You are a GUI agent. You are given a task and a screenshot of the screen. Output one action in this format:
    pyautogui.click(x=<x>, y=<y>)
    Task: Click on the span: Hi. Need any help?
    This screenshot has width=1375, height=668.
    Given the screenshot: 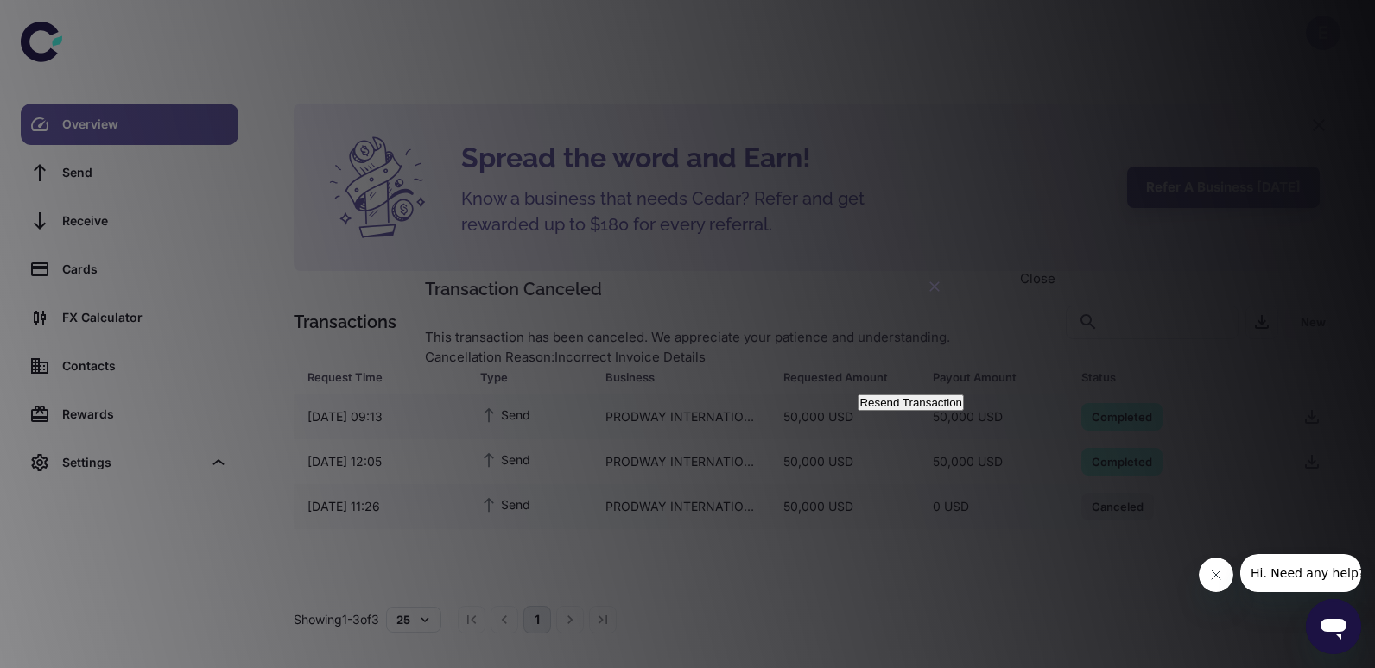 What is the action you would take?
    pyautogui.click(x=67, y=19)
    